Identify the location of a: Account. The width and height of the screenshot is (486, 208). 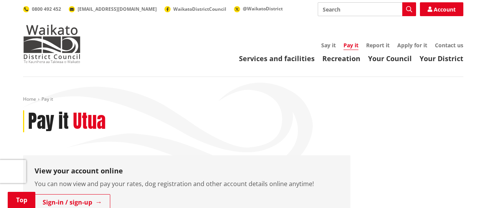
(441, 9).